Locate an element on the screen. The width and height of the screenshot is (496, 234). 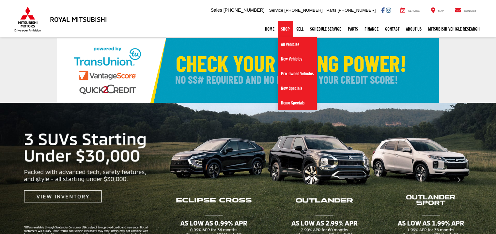
a: Parts: Opens in a new tab is located at coordinates (352, 29).